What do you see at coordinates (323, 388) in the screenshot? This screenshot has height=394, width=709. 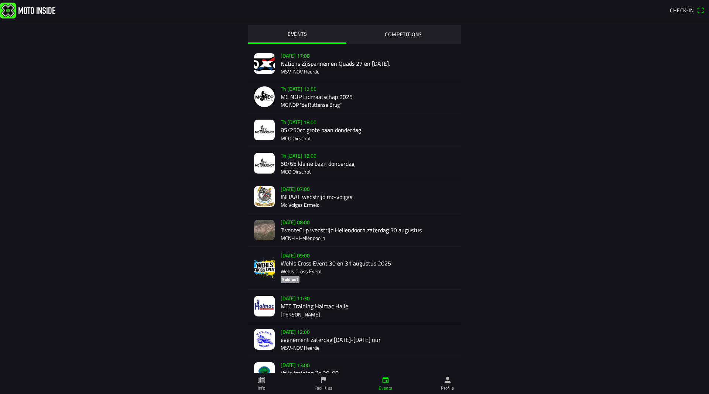 I see `ion-label: Facilities` at bounding box center [323, 388].